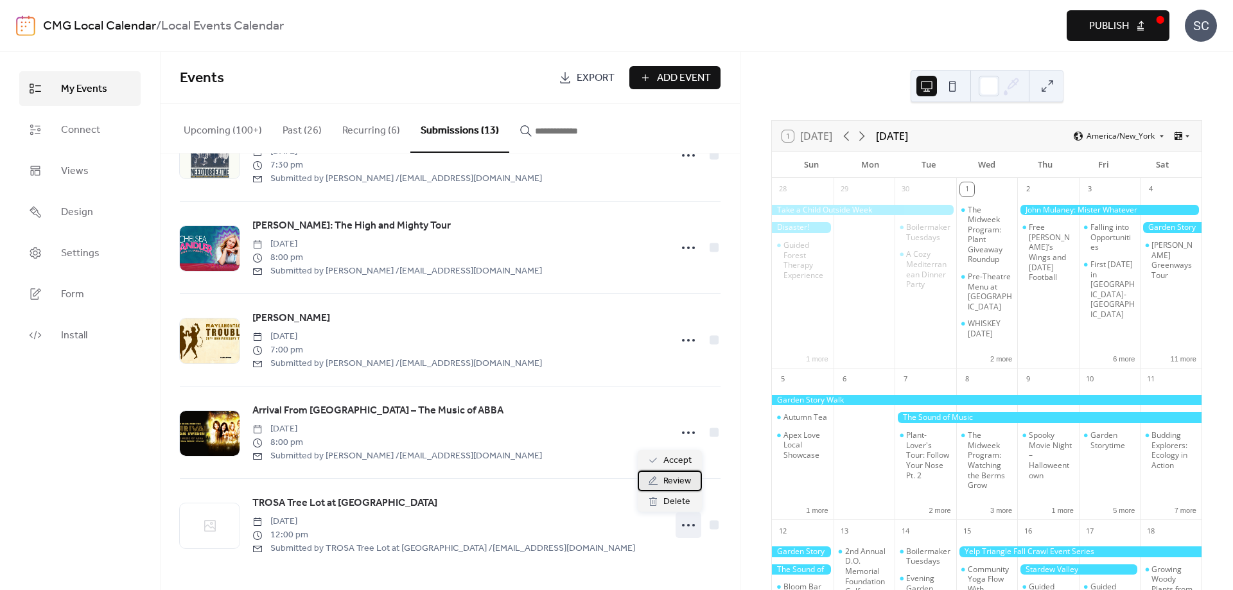  What do you see at coordinates (222, 26) in the screenshot?
I see `b: Local Events Calendar` at bounding box center [222, 26].